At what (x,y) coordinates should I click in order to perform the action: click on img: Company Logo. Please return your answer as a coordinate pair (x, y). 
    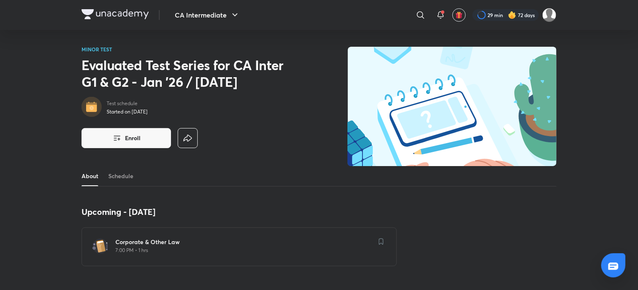
    Looking at the image, I should click on (115, 14).